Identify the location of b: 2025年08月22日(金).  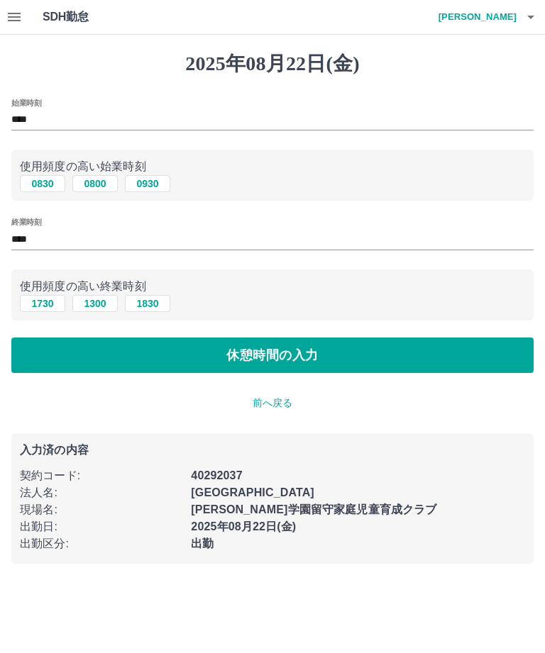
(243, 526).